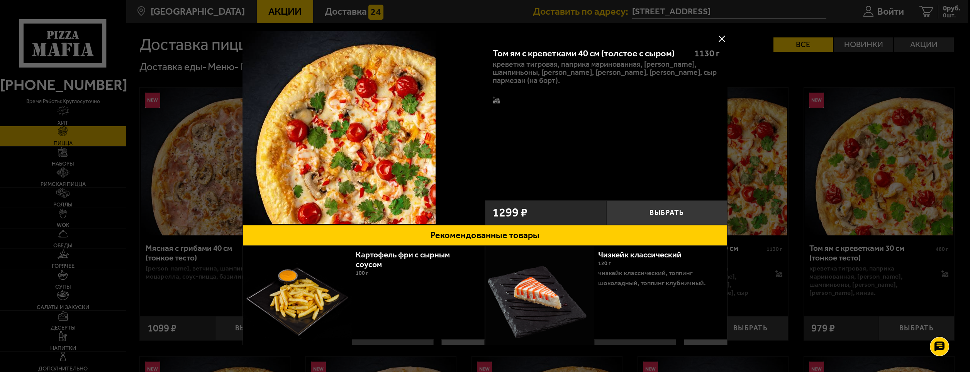 The height and width of the screenshot is (372, 970). I want to click on span: 1299 ₽, so click(510, 212).